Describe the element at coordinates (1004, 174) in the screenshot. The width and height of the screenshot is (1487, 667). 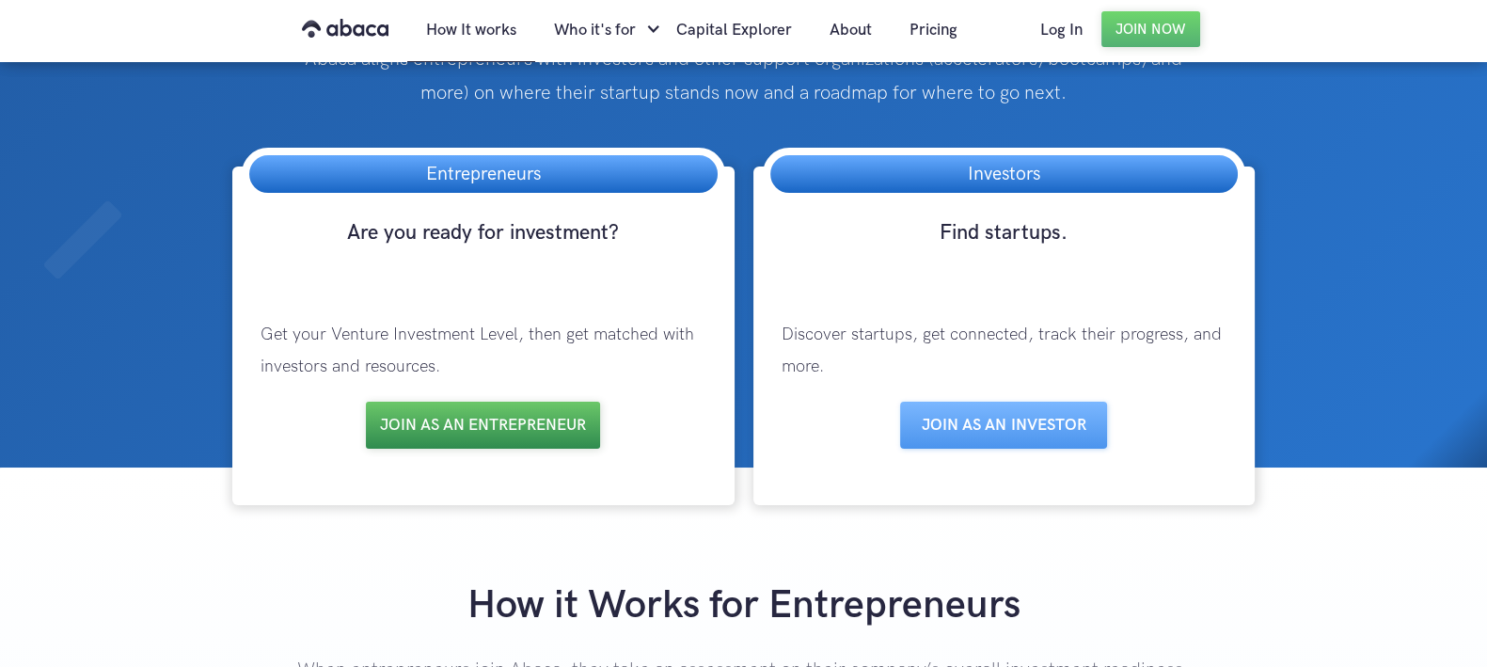
I see `h3: Investors` at that location.